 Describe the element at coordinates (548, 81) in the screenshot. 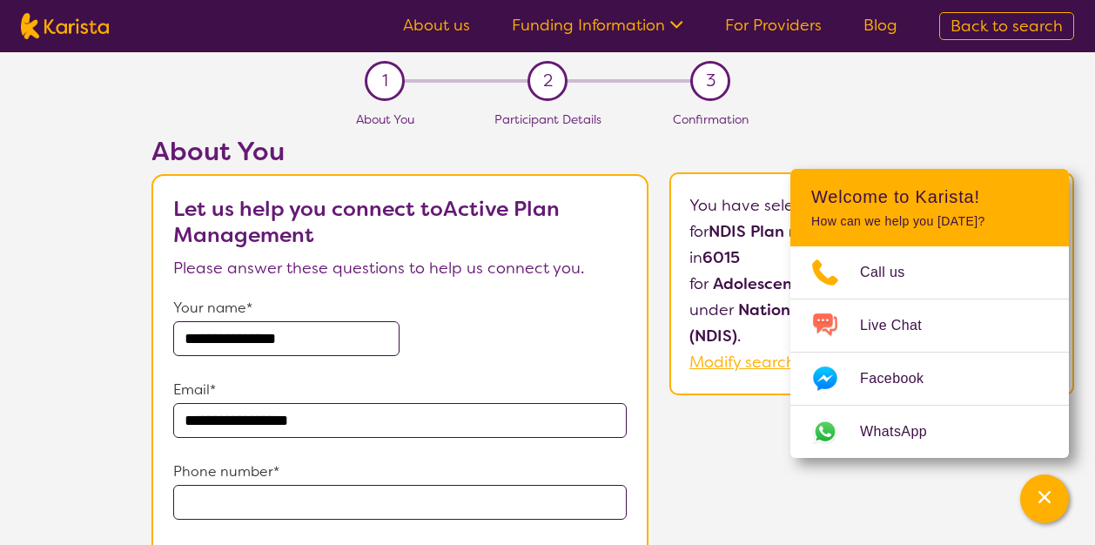

I see `span: 2` at that location.